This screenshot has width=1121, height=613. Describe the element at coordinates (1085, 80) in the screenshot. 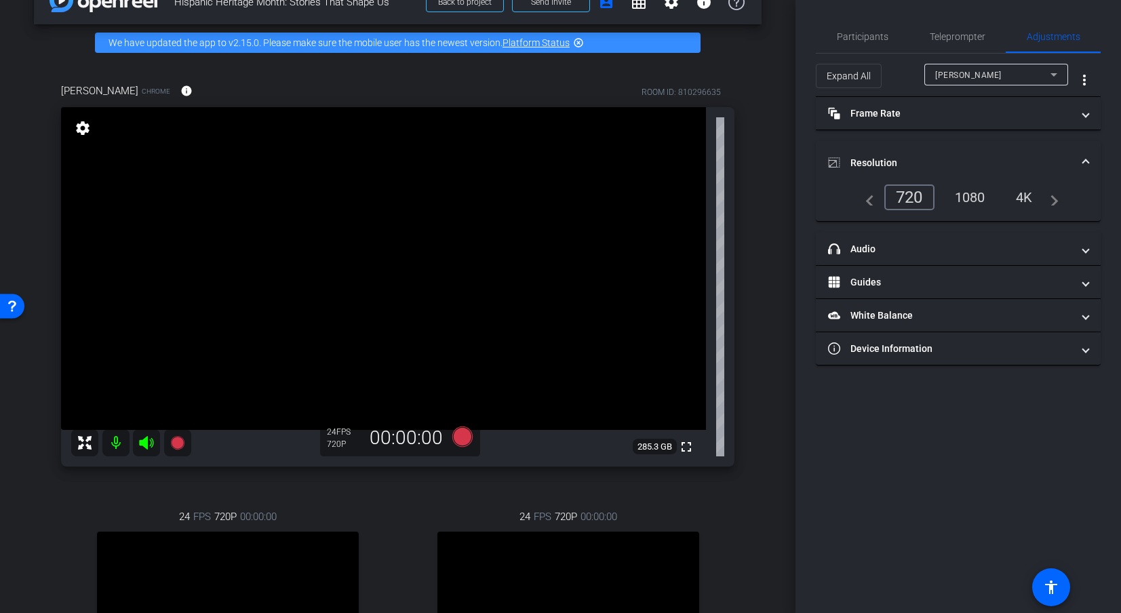

I see `mat-icon: more_vert` at that location.